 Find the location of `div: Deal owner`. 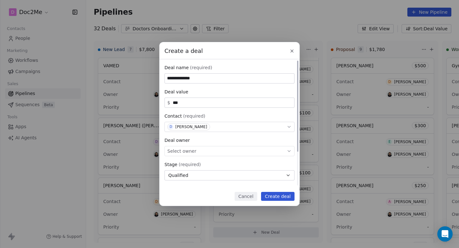

div: Deal owner is located at coordinates (230, 140).